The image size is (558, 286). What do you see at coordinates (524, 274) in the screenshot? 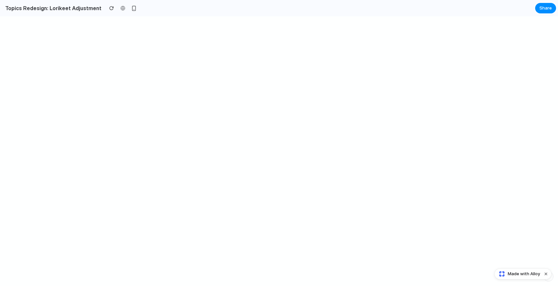
I see `span: Made with Alloy` at bounding box center [524, 274].